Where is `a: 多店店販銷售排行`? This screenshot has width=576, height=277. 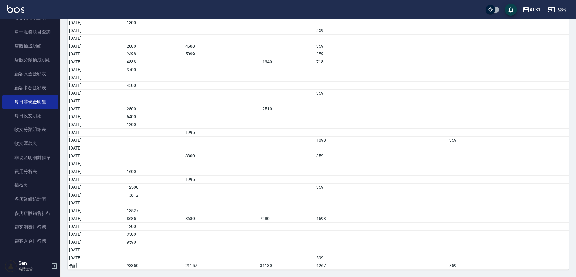
a: 多店店販銷售排行 is located at coordinates (30, 213).